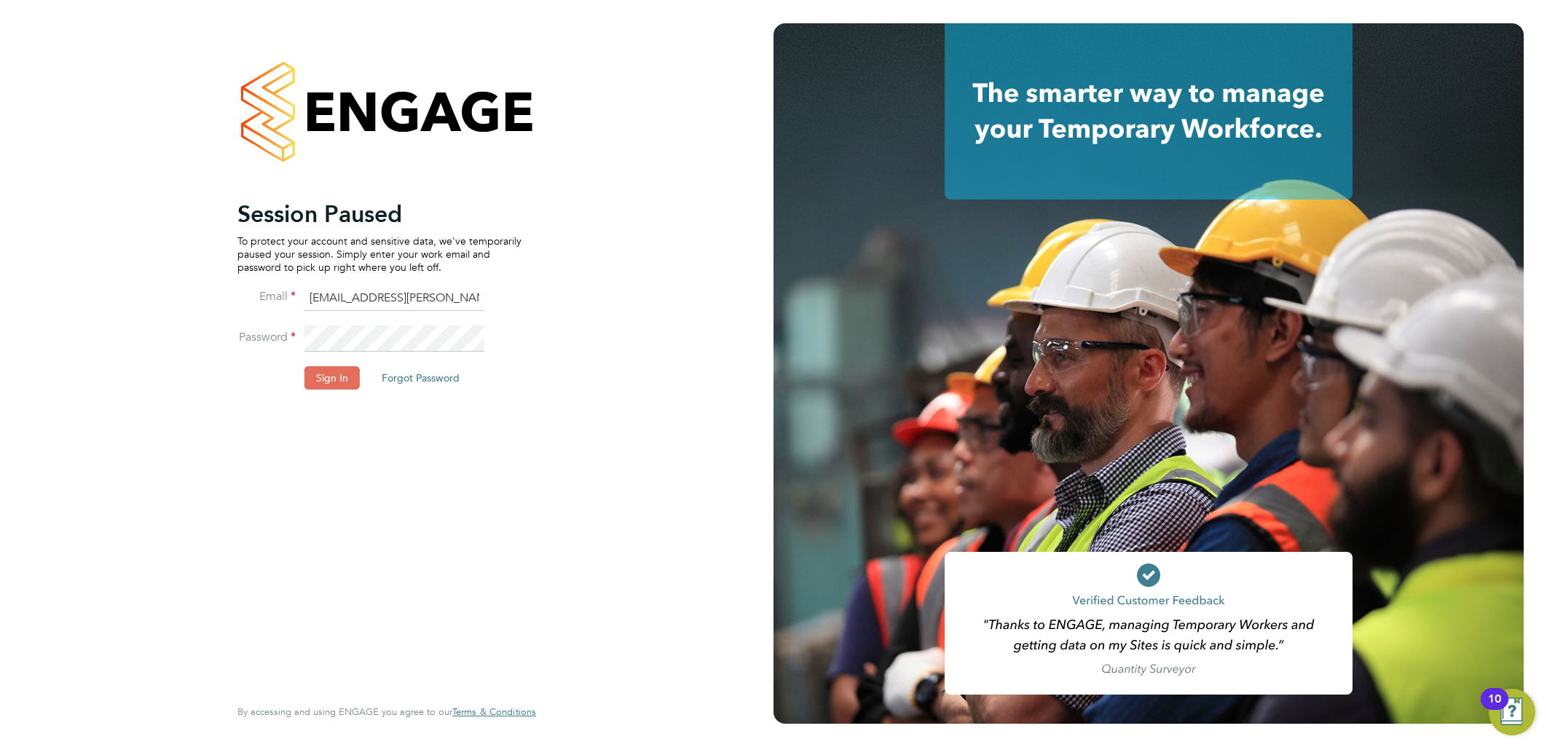 Image resolution: width=1547 pixels, height=747 pixels. Describe the element at coordinates (332, 378) in the screenshot. I see `button: Sign In` at that location.